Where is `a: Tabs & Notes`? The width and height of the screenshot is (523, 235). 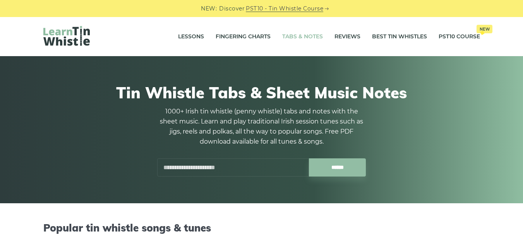
a: Tabs & Notes is located at coordinates (302, 37).